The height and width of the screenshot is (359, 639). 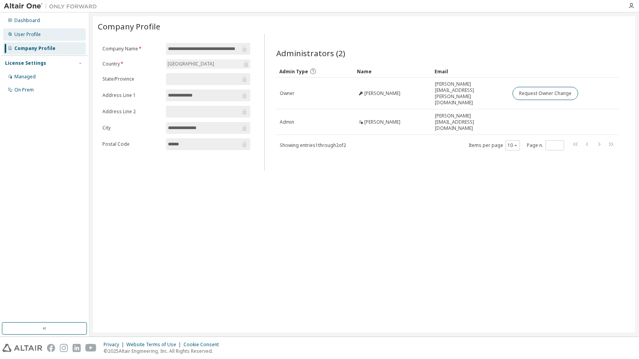 I want to click on div: Privacy, so click(x=115, y=345).